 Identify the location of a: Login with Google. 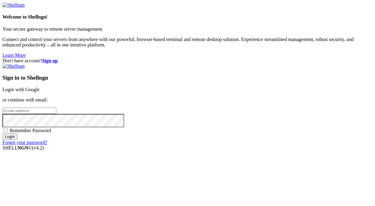
(21, 89).